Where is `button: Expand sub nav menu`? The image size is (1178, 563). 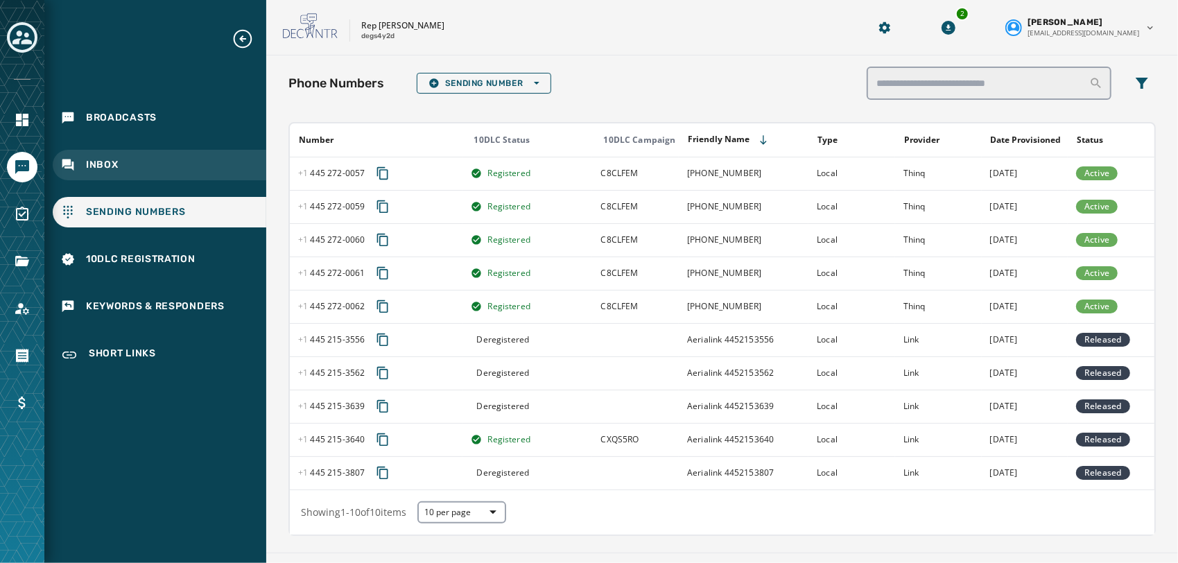 button: Expand sub nav menu is located at coordinates (248, 39).